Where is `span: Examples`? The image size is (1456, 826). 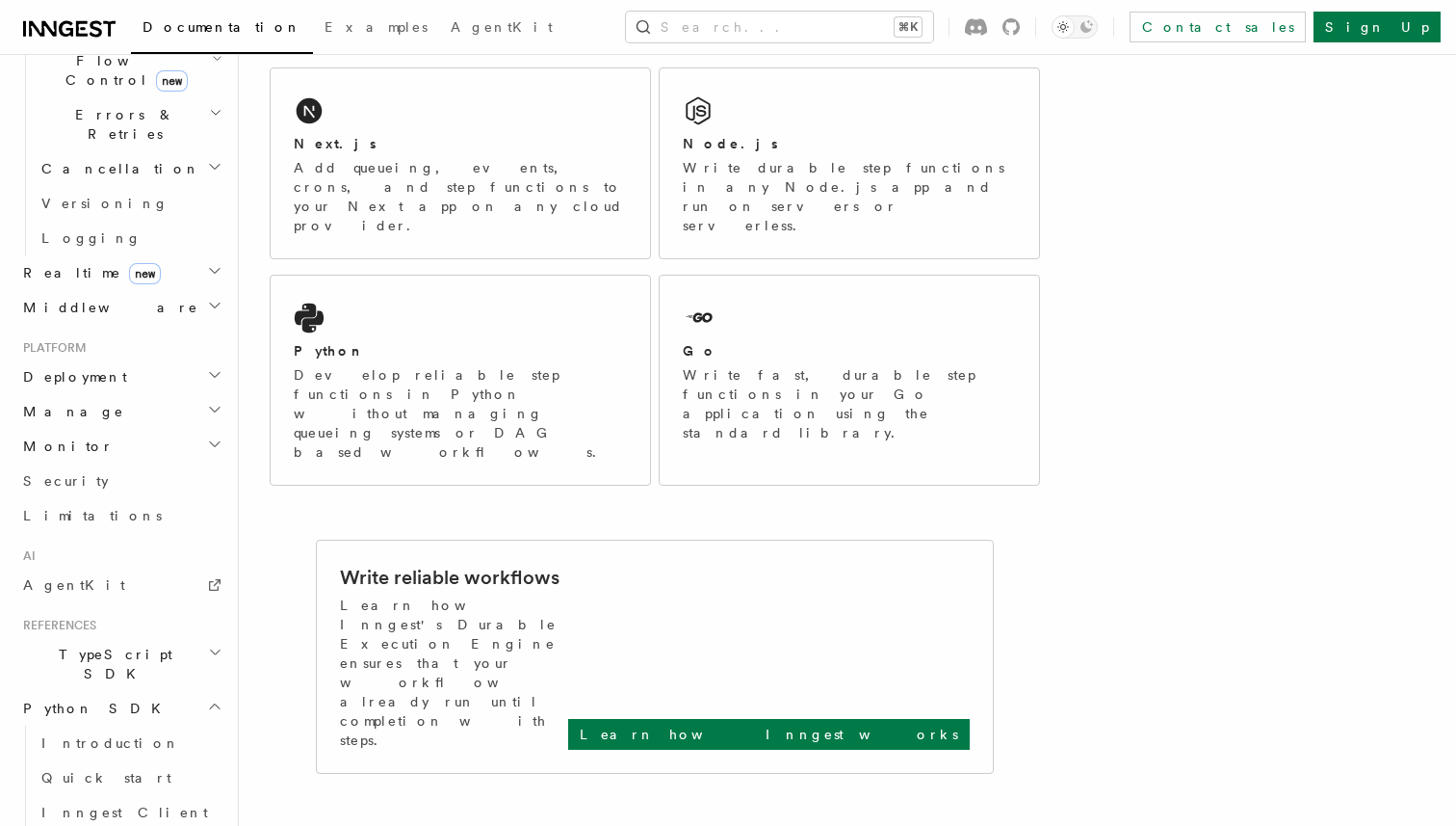 span: Examples is located at coordinates (375, 27).